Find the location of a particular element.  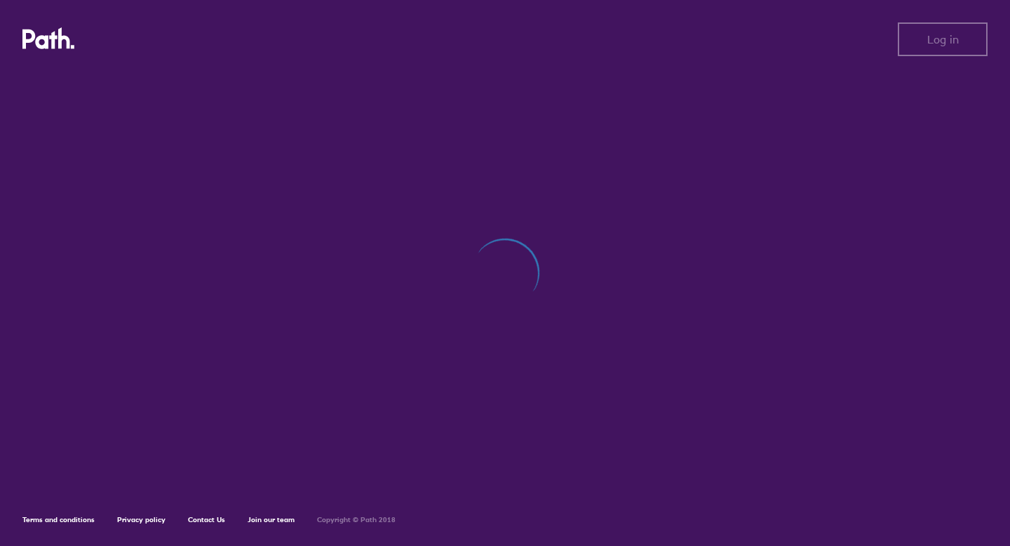

h6: Copyright © Path 2018 is located at coordinates (356, 520).